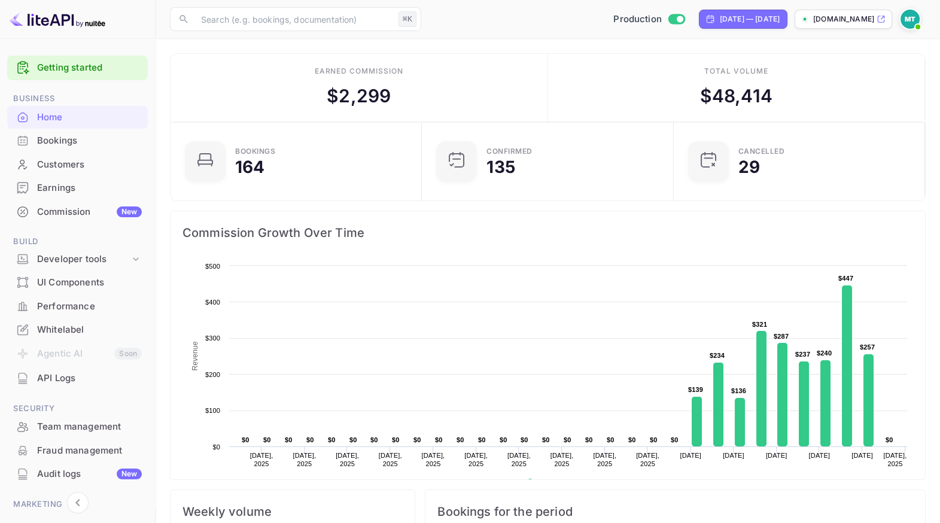 The image size is (940, 523). I want to click on div: Total volume, so click(736, 71).